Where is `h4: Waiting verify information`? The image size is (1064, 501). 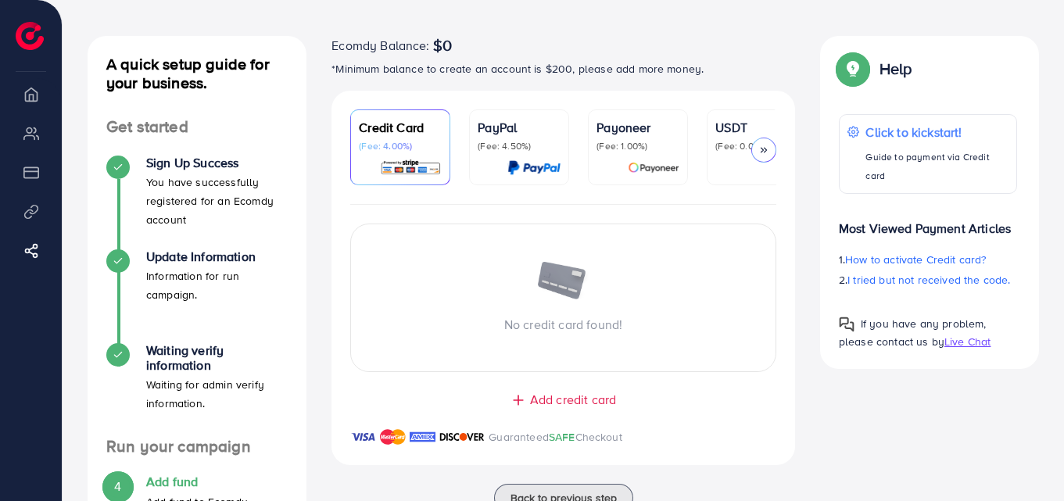
h4: Waiting verify information is located at coordinates (216, 358).